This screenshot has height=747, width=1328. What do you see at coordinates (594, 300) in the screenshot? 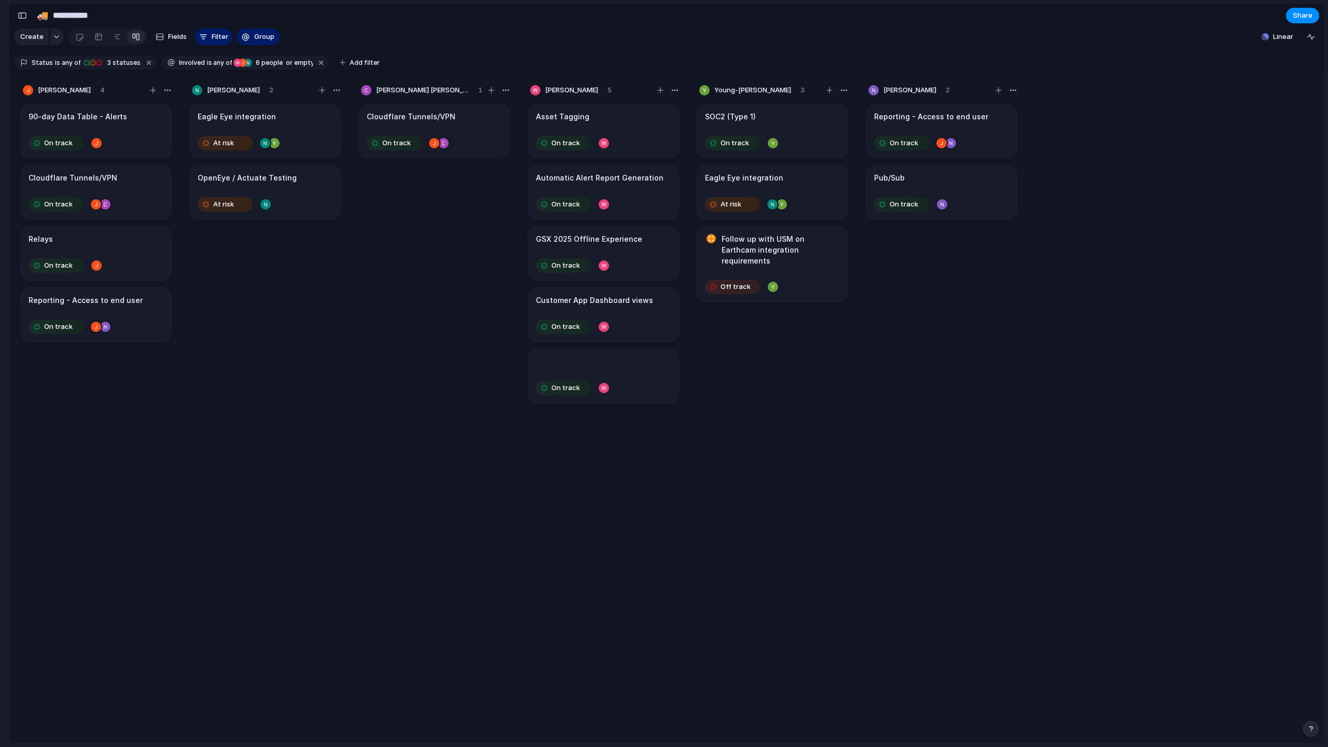
I see `h1: Customer App Dashboard views` at bounding box center [594, 300].